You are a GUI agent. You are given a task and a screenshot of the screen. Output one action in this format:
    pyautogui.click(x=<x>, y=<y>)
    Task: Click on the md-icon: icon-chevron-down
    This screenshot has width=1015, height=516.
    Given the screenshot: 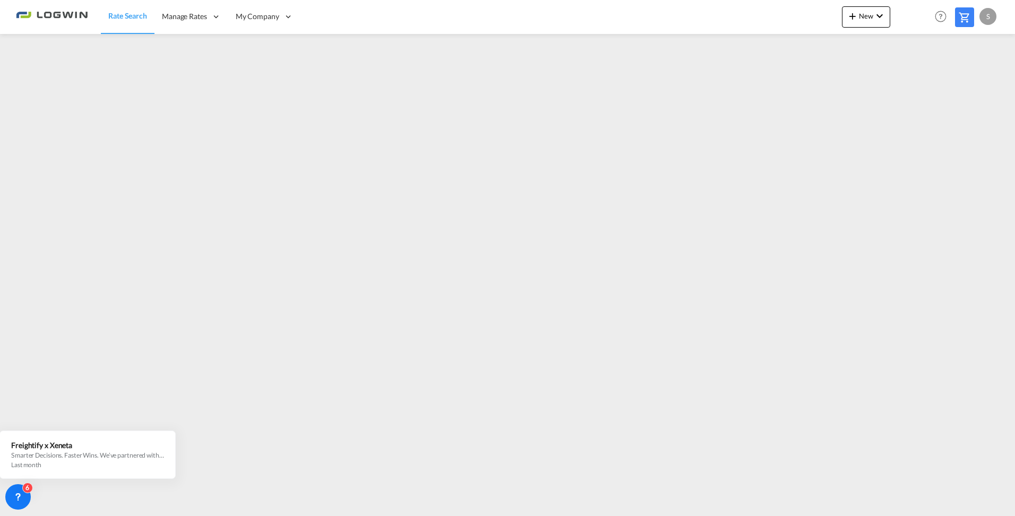 What is the action you would take?
    pyautogui.click(x=880, y=16)
    